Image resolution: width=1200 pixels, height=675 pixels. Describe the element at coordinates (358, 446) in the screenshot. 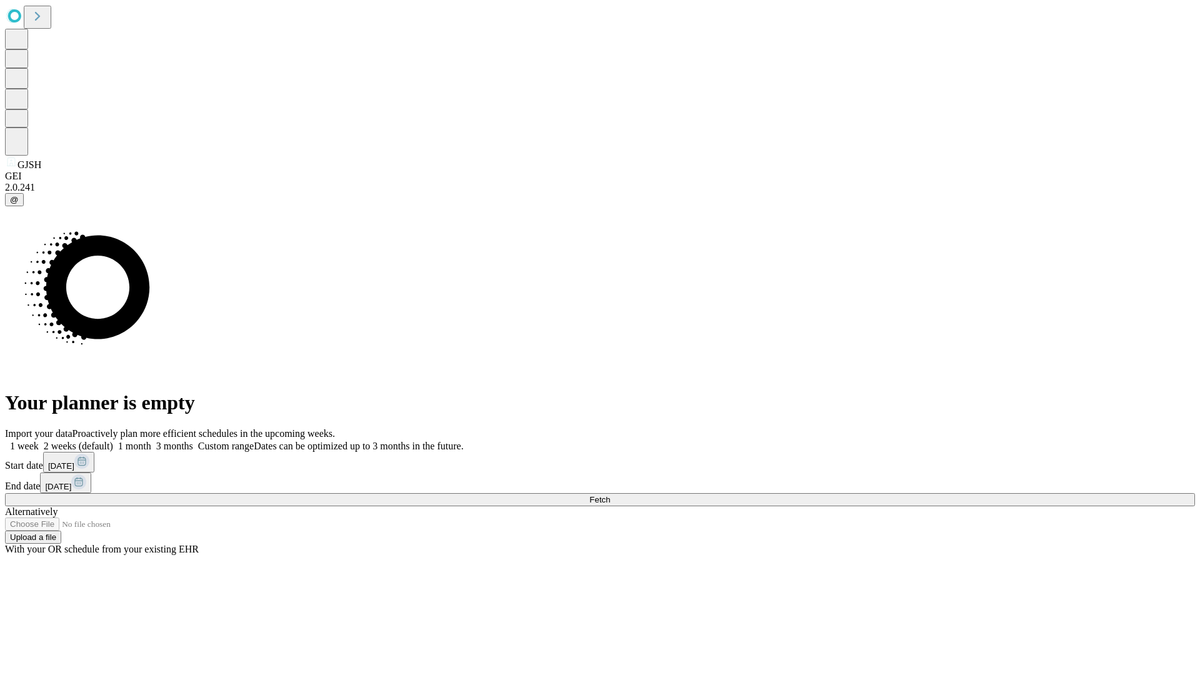

I see `span: Dates can be optimized up to 3 months in the future.` at that location.